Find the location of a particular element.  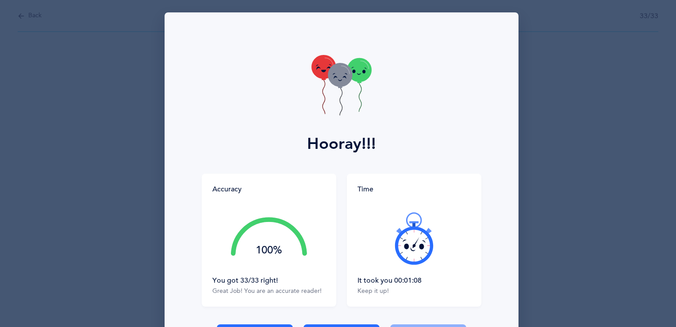

div: Accuracy is located at coordinates (227, 189).